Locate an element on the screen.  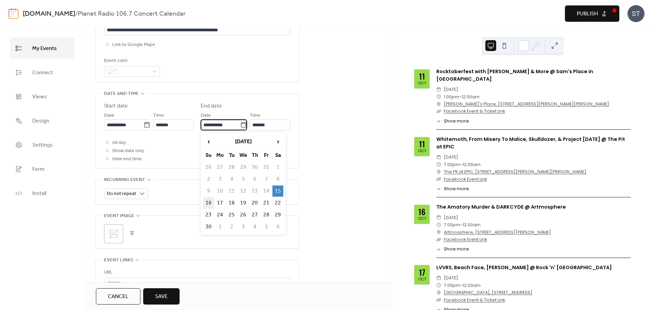
td: 10 is located at coordinates (220, 191).